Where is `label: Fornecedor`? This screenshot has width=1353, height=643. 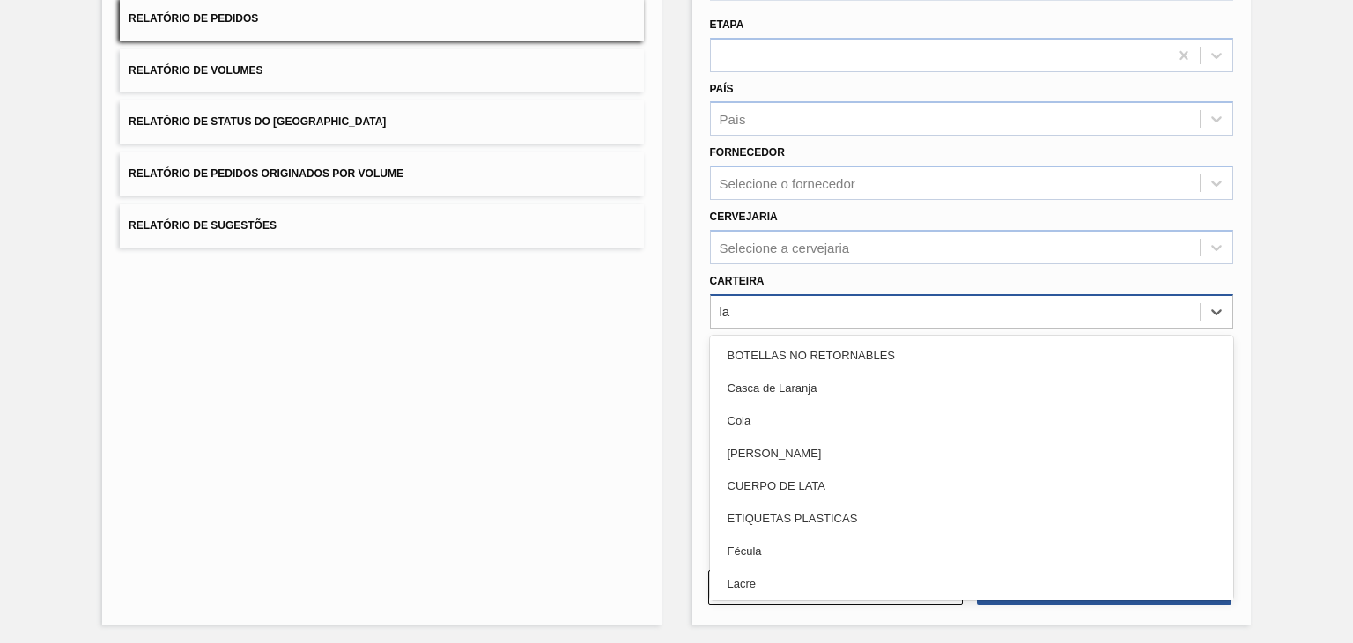 label: Fornecedor is located at coordinates (747, 152).